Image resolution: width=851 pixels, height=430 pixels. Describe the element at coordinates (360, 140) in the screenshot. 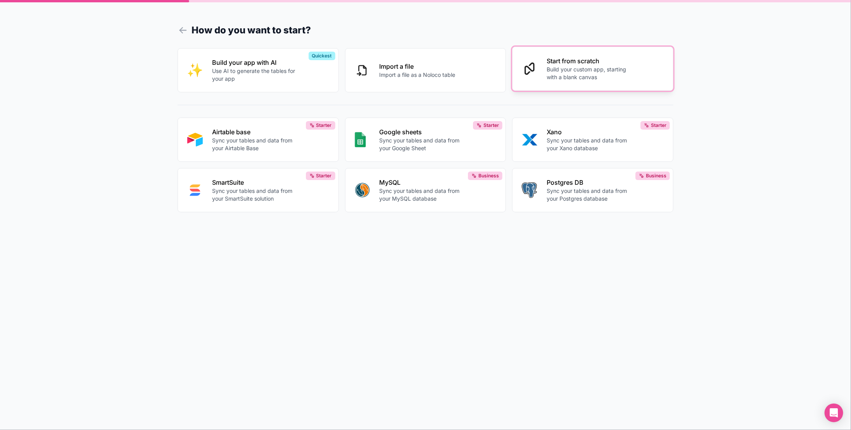

I see `img: GOOGLE_SHEETS` at that location.